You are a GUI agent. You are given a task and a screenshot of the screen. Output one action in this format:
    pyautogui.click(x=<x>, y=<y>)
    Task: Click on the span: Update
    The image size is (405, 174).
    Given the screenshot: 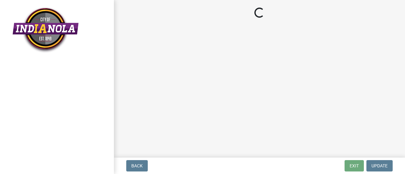 What is the action you would take?
    pyautogui.click(x=379, y=166)
    